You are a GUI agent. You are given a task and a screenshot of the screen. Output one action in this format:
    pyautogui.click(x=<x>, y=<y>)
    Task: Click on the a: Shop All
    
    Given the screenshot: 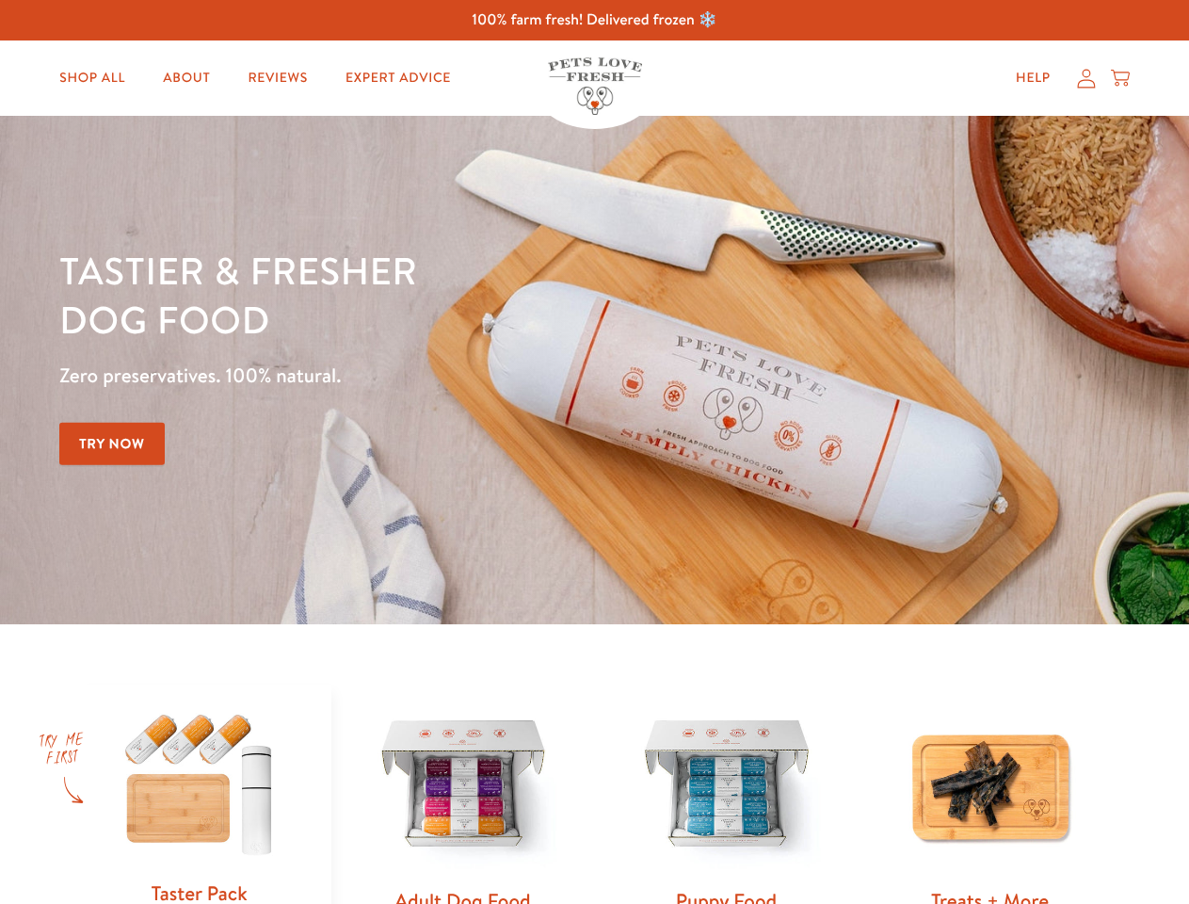 What is the action you would take?
    pyautogui.click(x=92, y=78)
    